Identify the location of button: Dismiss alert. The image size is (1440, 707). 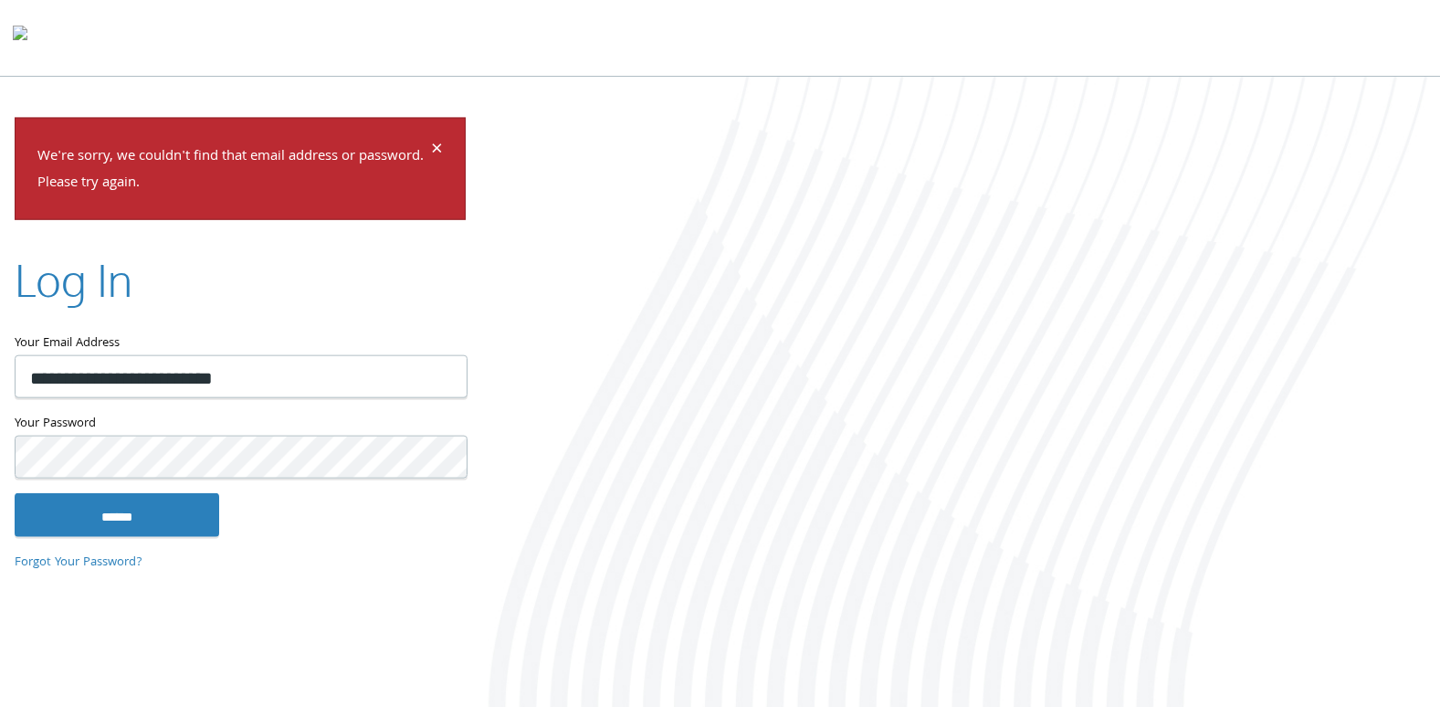
(437, 152).